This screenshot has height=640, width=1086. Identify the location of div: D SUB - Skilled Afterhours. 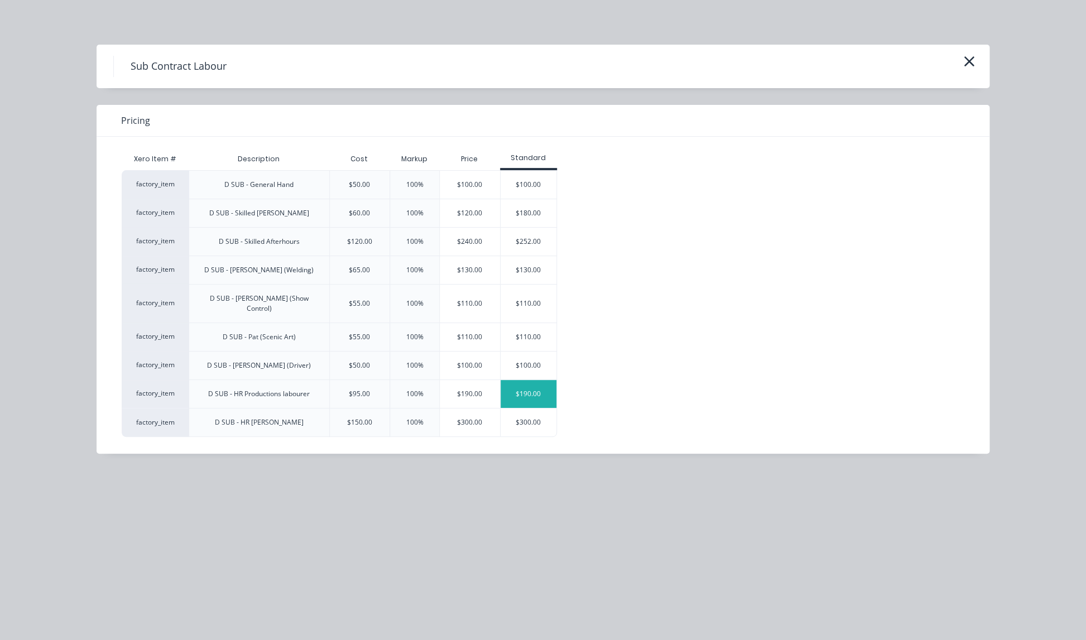
(259, 242).